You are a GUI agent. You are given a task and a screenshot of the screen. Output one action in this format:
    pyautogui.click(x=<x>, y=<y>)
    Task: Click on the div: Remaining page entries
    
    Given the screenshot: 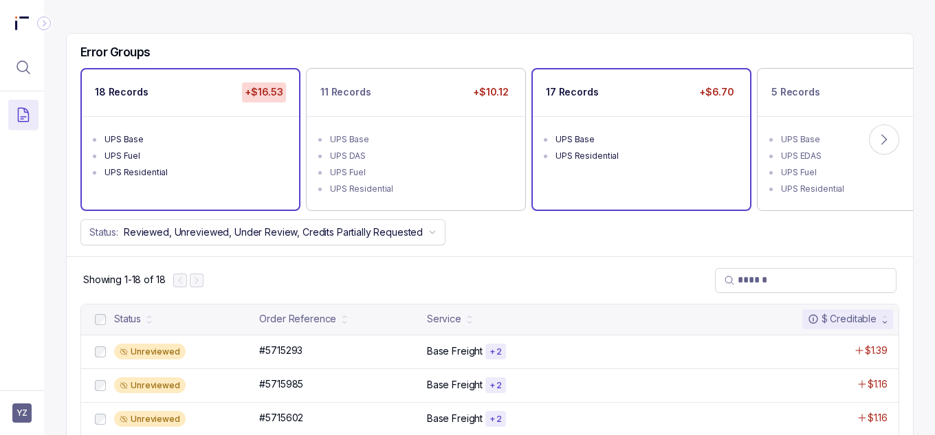 What is the action you would take?
    pyautogui.click(x=124, y=280)
    